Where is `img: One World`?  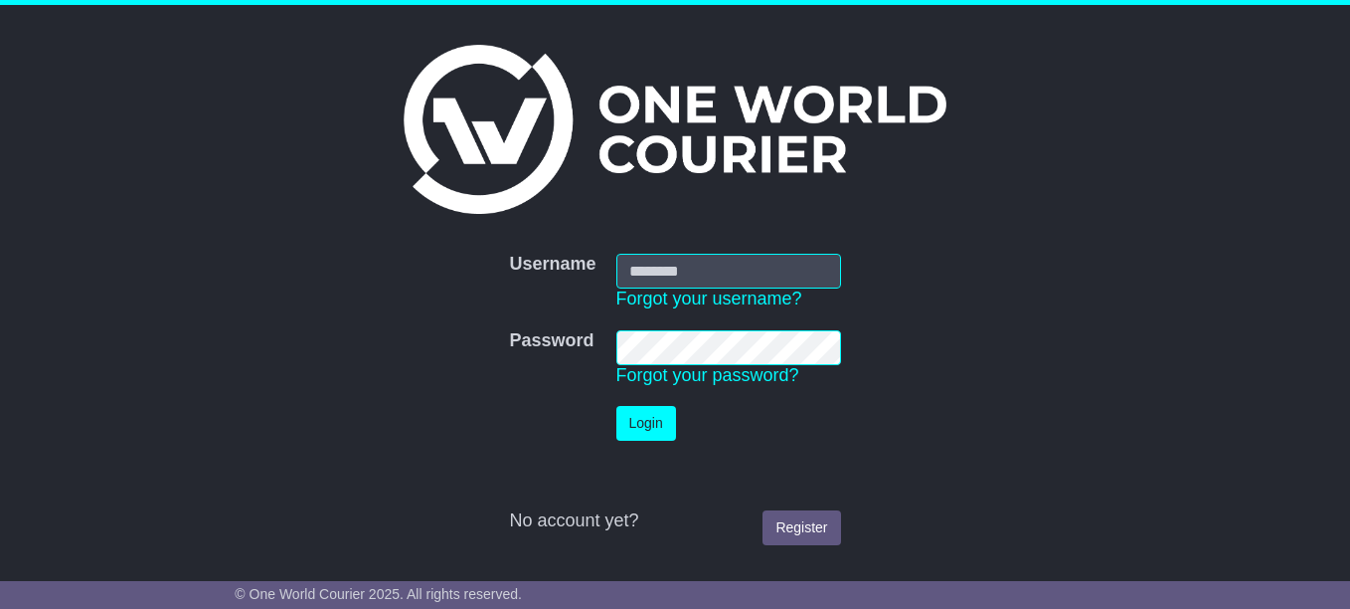 img: One World is located at coordinates (675, 129).